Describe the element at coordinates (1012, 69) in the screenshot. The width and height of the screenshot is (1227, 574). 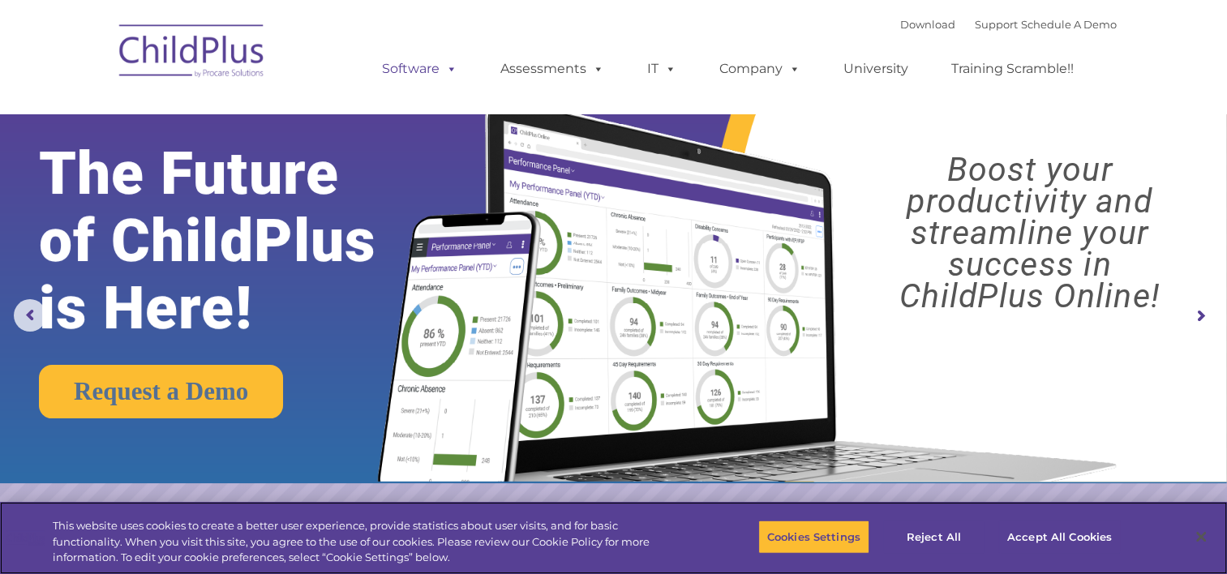
I see `a: Training Scramble!!` at that location.